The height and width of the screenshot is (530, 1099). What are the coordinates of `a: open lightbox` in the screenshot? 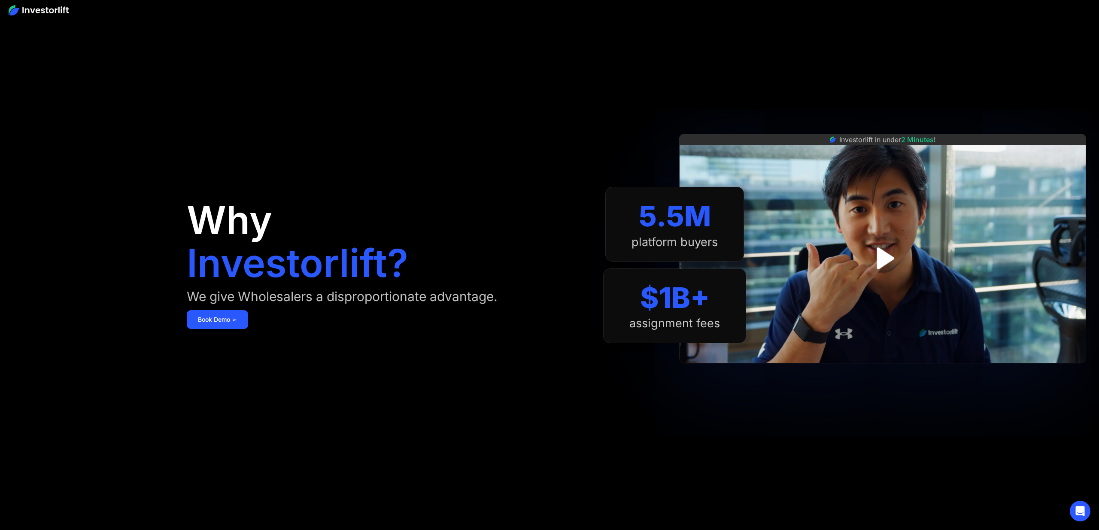 It's located at (882, 258).